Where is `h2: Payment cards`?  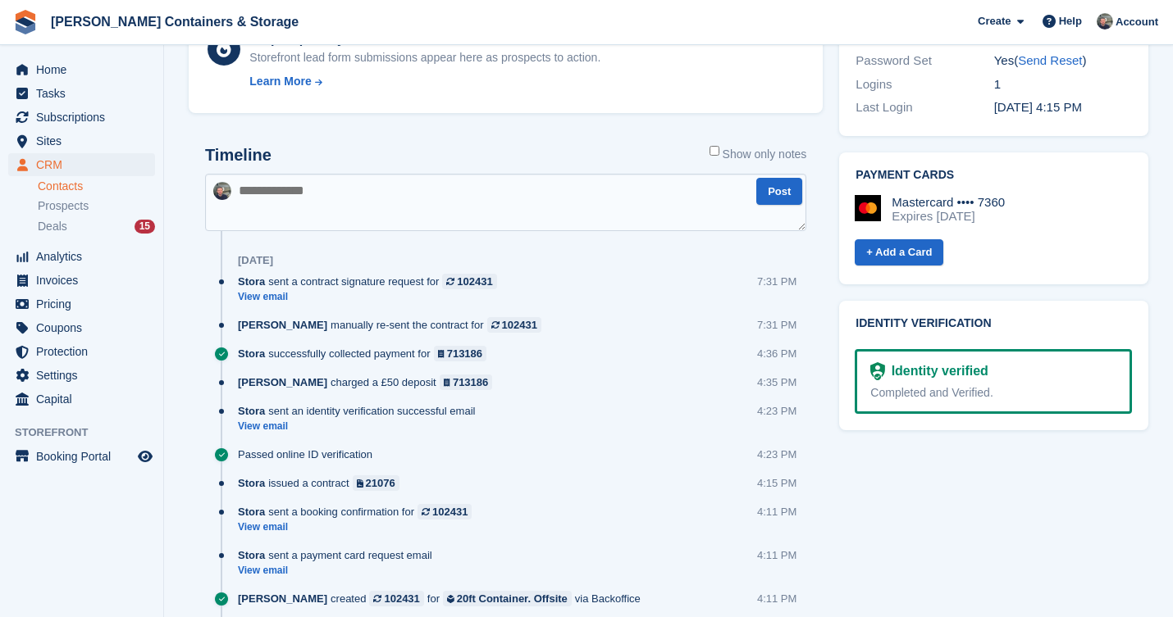 h2: Payment cards is located at coordinates (993, 175).